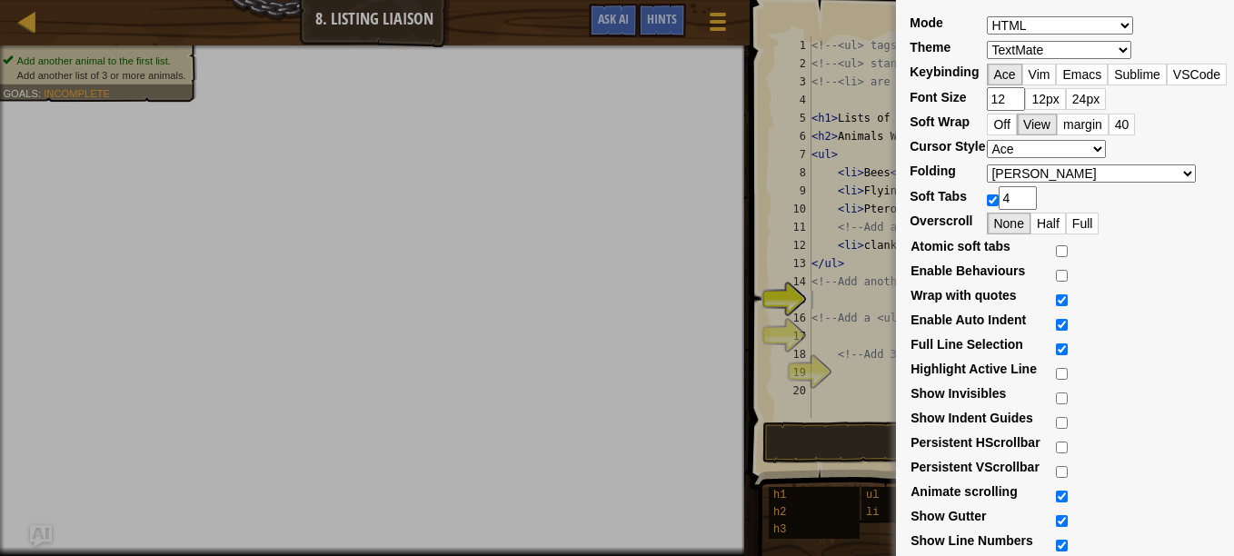  I want to click on label: Enable Auto Indent, so click(968, 320).